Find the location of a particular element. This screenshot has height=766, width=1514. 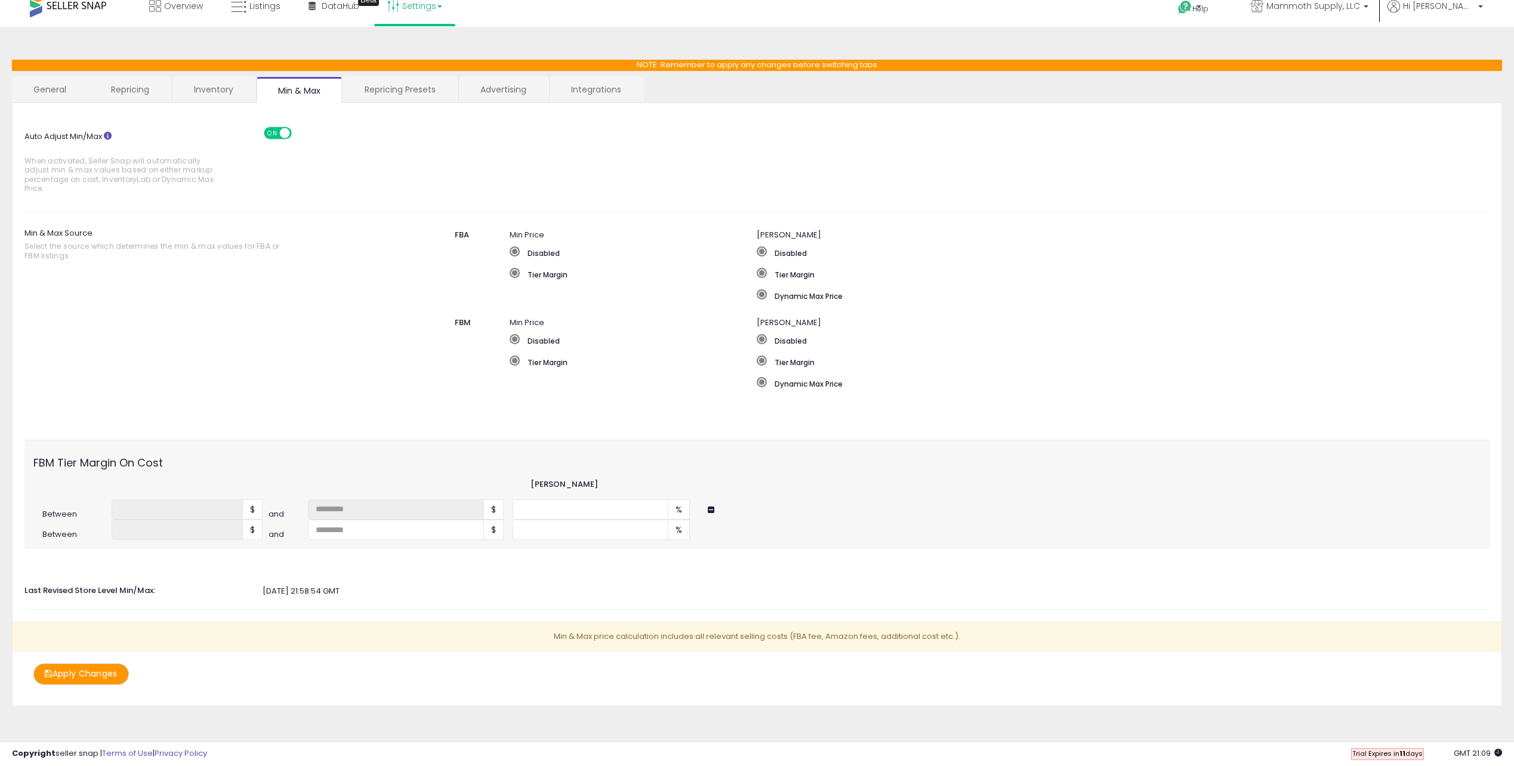

a: Advertising is located at coordinates (503, 90).